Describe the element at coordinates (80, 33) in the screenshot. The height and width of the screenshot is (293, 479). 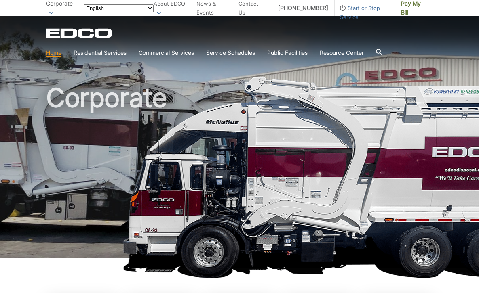
I see `a: EDCD logo. Return to the homepage.` at that location.